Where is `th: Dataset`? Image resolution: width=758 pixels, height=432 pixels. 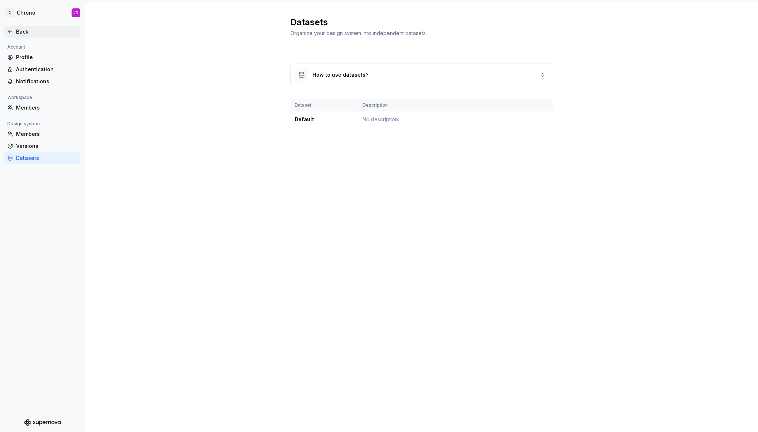 th: Dataset is located at coordinates (324, 105).